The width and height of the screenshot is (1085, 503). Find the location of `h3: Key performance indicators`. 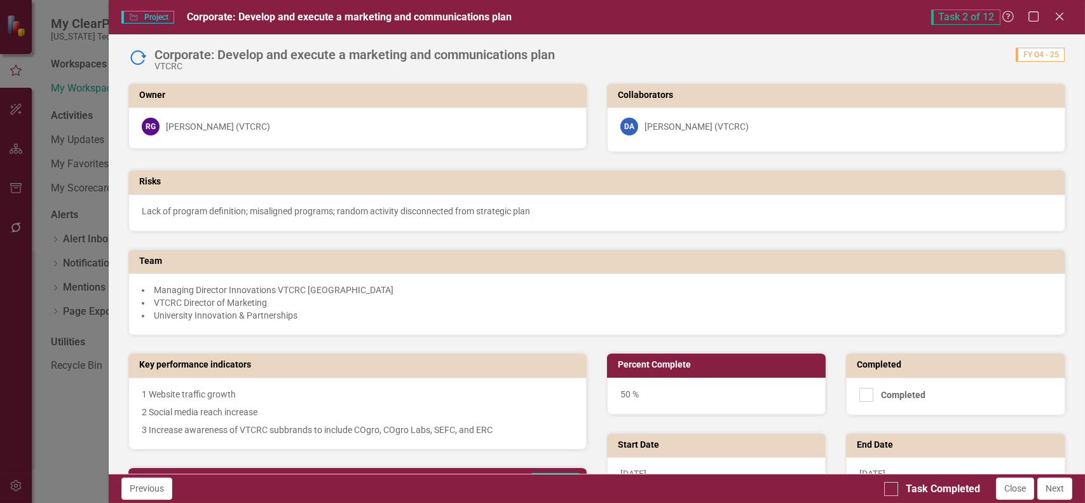

h3: Key performance indicators is located at coordinates (360, 364).